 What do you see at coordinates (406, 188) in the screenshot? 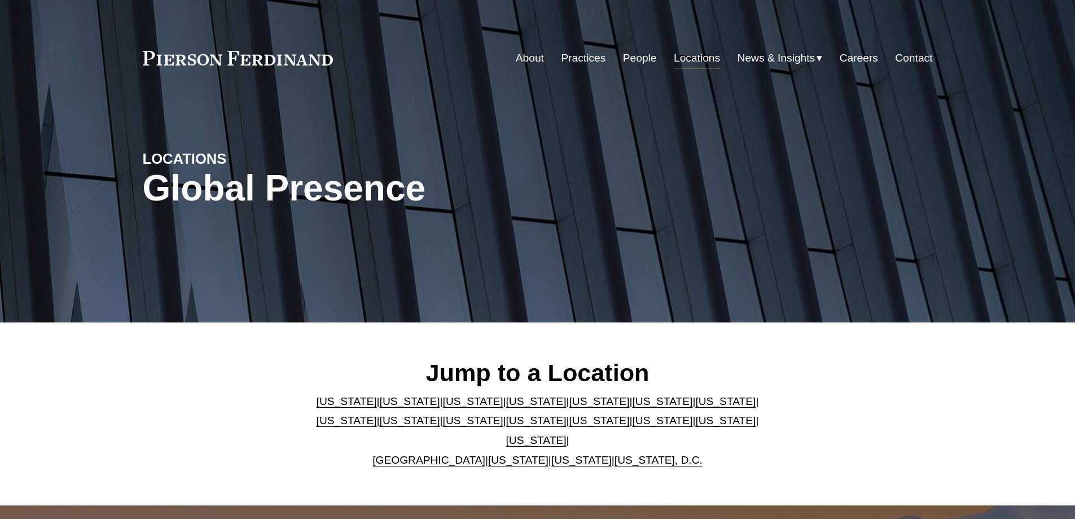
I see `h1: Global Presence` at bounding box center [406, 188].